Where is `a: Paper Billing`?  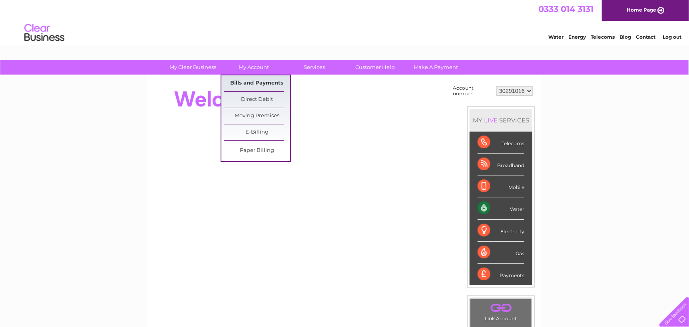 a: Paper Billing is located at coordinates (257, 151).